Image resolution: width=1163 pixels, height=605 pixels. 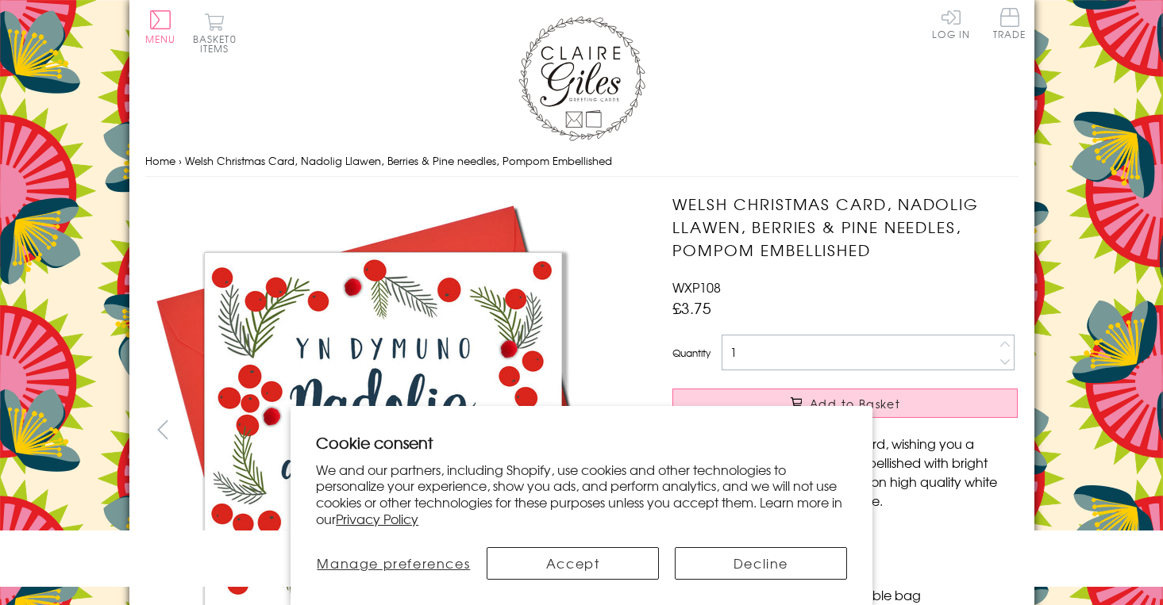 What do you see at coordinates (393, 563) in the screenshot?
I see `span: Manage preferences` at bounding box center [393, 563].